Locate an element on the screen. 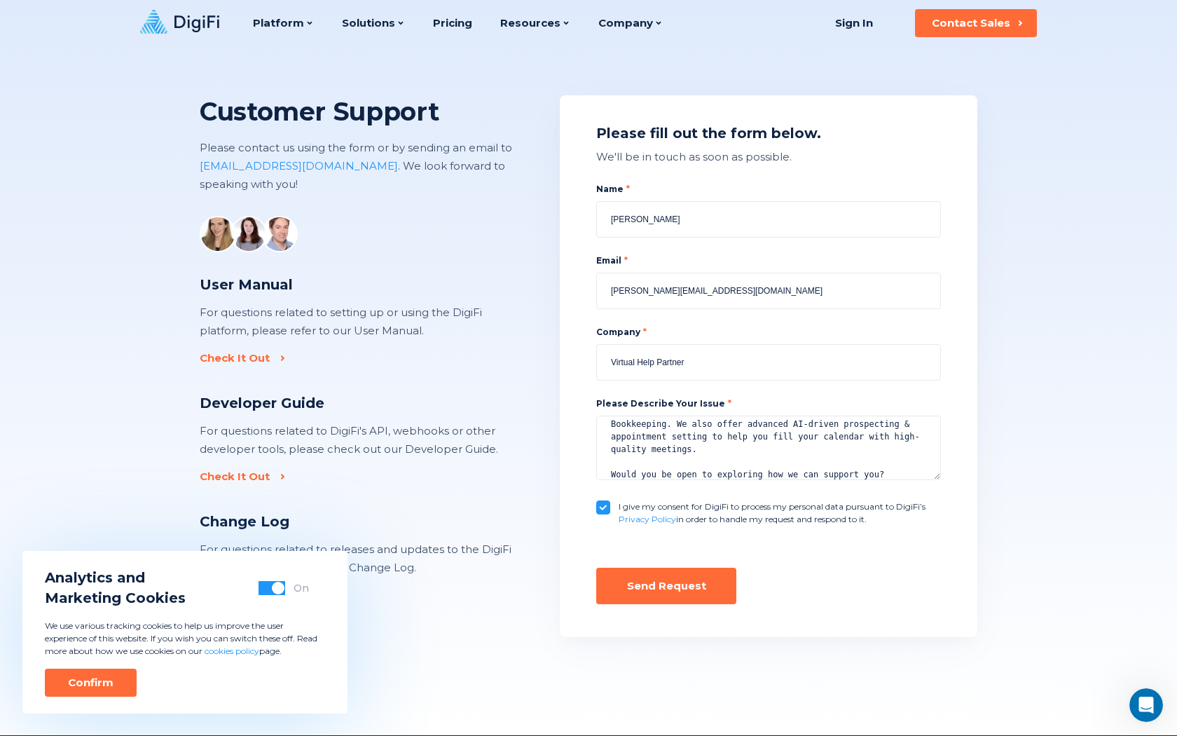  label: Name is located at coordinates (768, 189).